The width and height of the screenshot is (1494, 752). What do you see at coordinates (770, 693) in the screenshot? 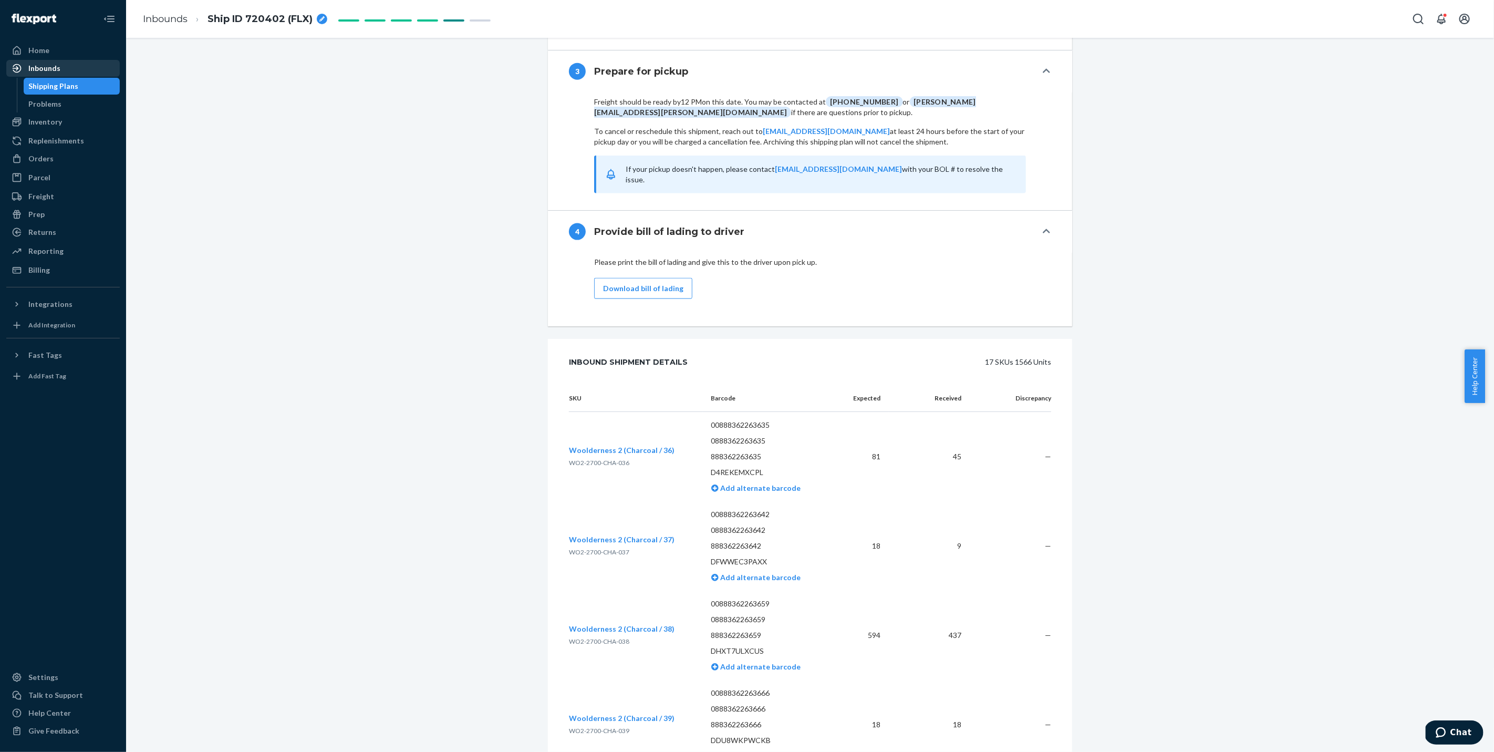
I see `p: 00888362263666` at bounding box center [770, 693].